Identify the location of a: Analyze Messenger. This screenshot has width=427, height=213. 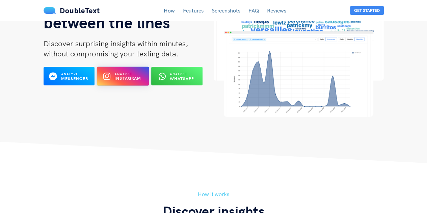
(69, 79).